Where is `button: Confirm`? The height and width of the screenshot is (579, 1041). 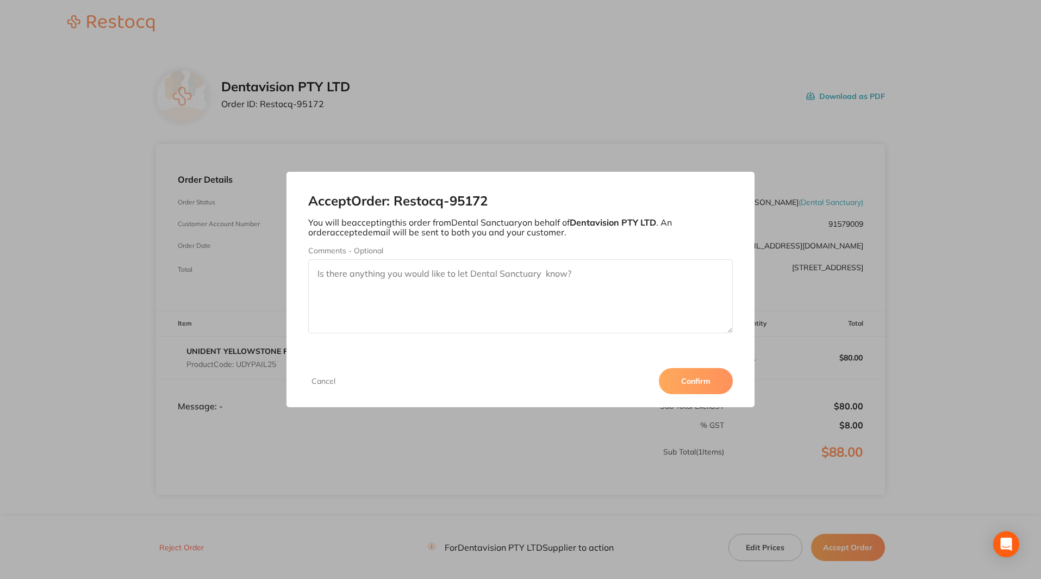
button: Confirm is located at coordinates (696, 381).